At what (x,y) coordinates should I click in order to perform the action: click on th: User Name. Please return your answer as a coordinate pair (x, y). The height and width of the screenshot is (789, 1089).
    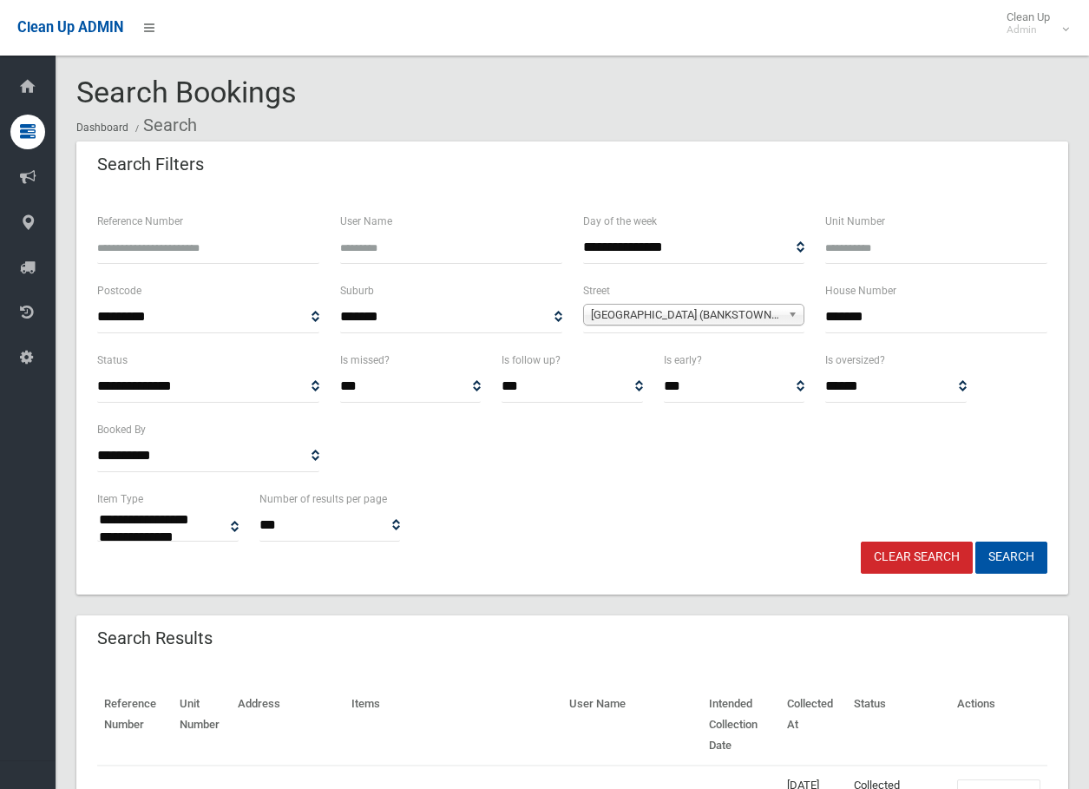
    Looking at the image, I should click on (632, 725).